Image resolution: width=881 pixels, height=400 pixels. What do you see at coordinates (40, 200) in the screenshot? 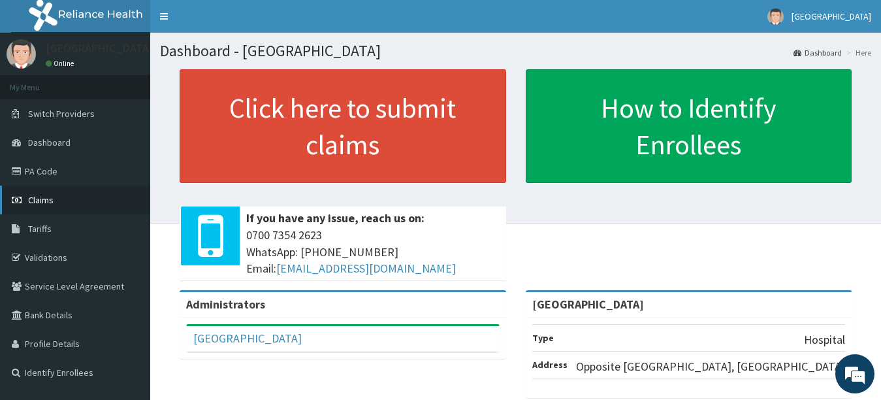
I see `span: Claims` at bounding box center [40, 200].